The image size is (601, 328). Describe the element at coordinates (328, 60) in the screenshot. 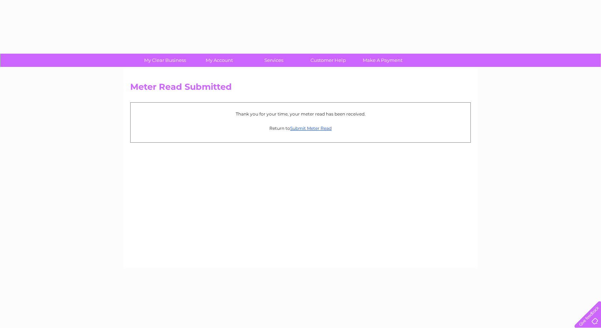

I see `a: Customer Help` at that location.